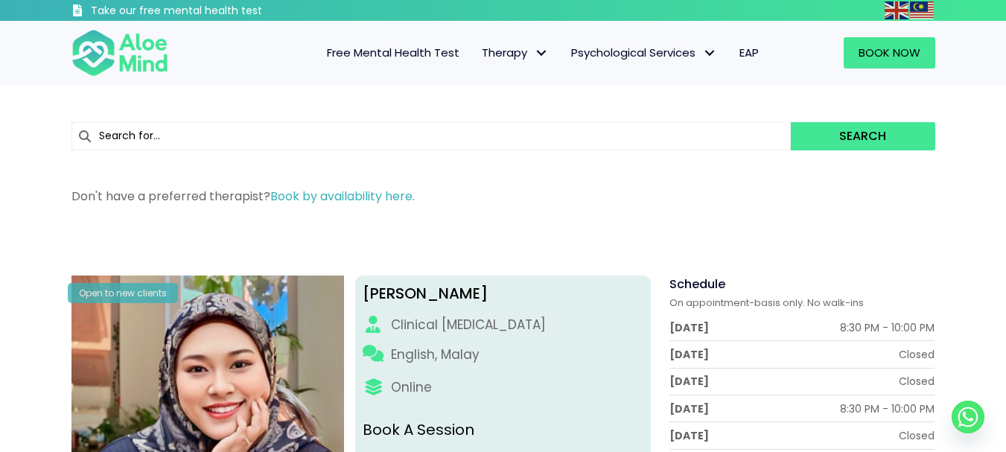 The width and height of the screenshot is (1006, 452). I want to click on a: Take our free mental health test, so click(206, 12).